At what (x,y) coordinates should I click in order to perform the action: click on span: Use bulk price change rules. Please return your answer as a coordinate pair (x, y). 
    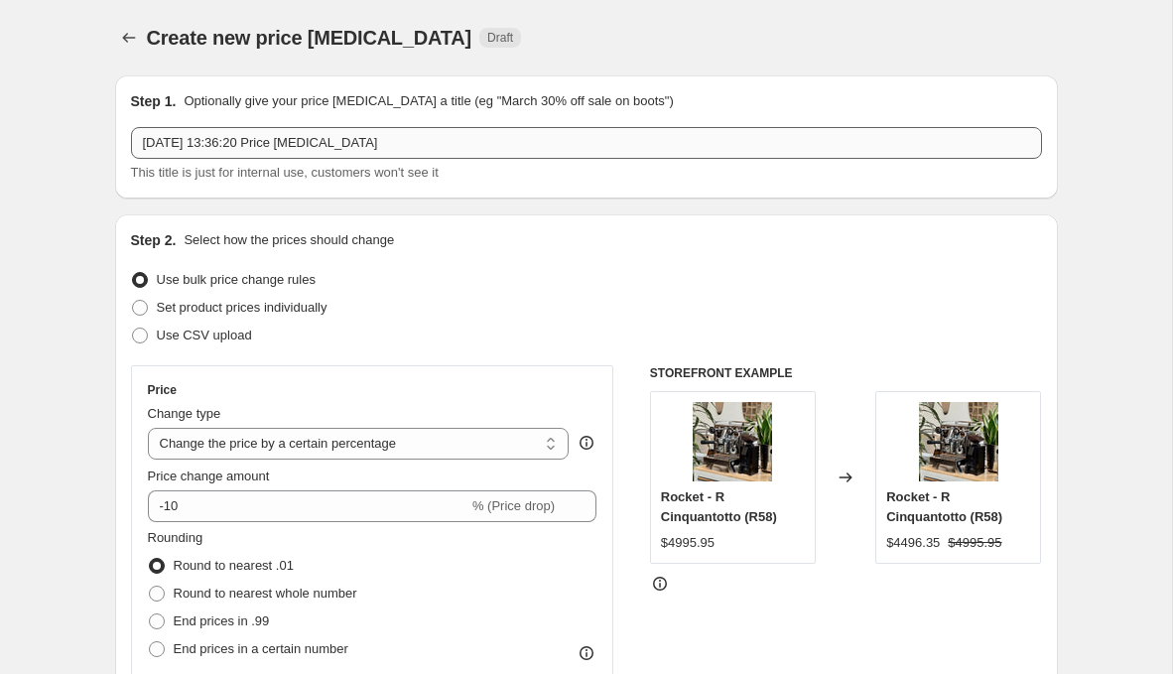
    Looking at the image, I should click on (236, 279).